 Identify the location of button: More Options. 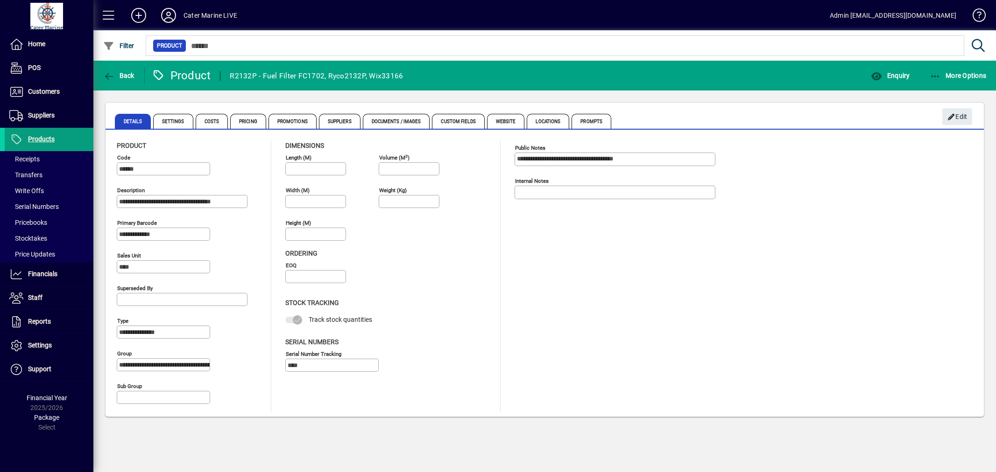
(958, 76).